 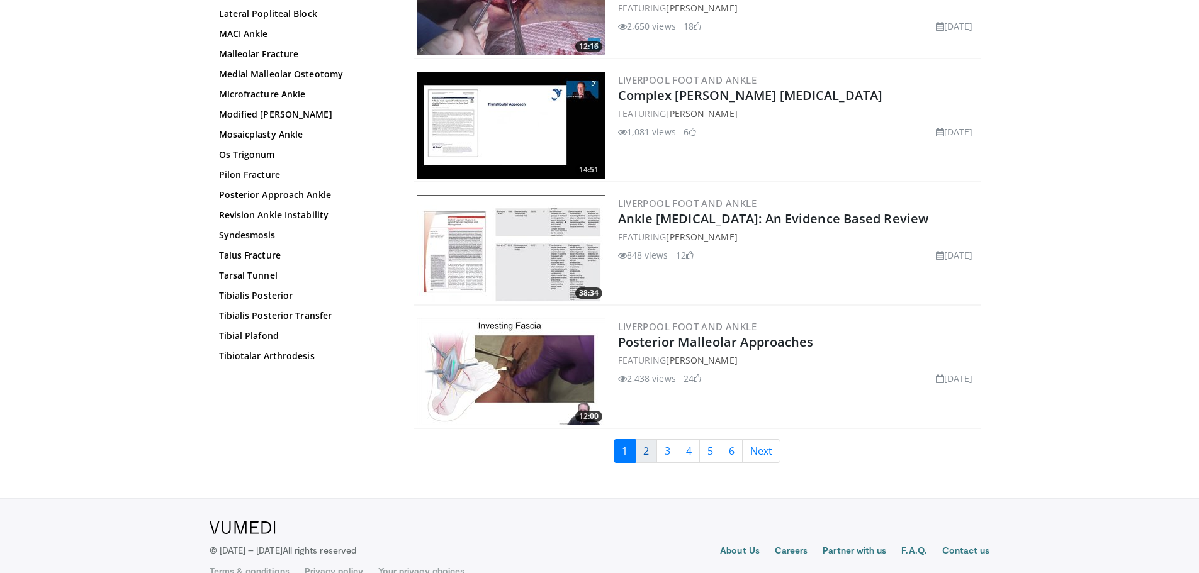 I want to click on li: 24, so click(x=692, y=378).